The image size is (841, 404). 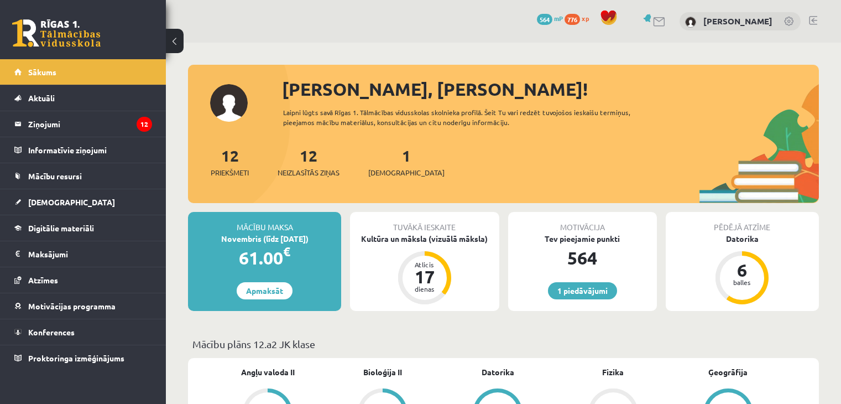 What do you see at coordinates (579, 18) in the screenshot?
I see `a: 776 xp` at bounding box center [579, 18].